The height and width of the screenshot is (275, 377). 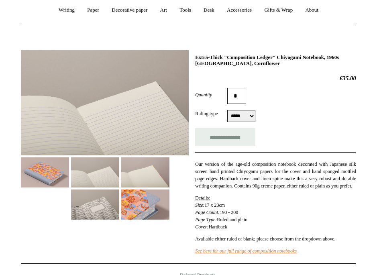 What do you see at coordinates (276, 78) in the screenshot?
I see `h2: £35.00` at bounding box center [276, 78].